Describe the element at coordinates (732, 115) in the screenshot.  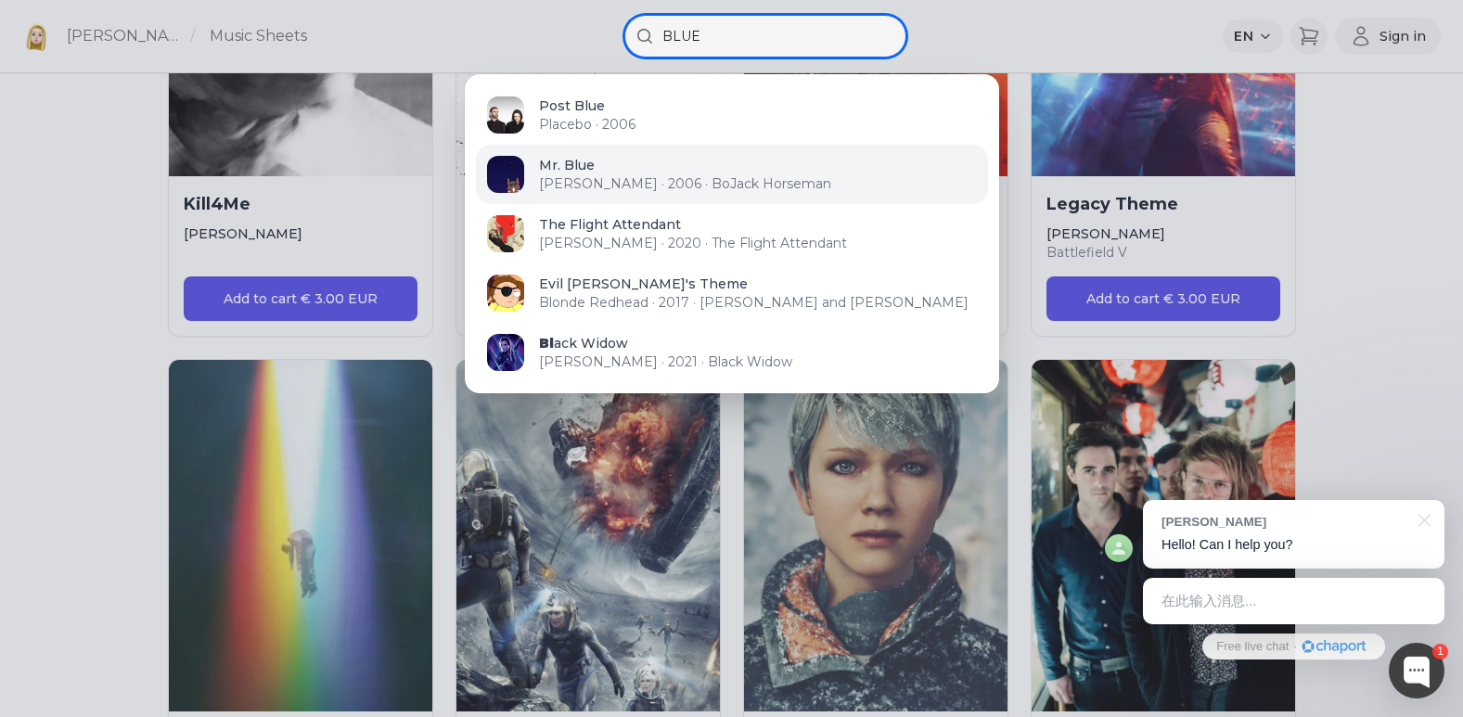
I see `a: Post BluePost BluePlacebo · 2006` at that location.